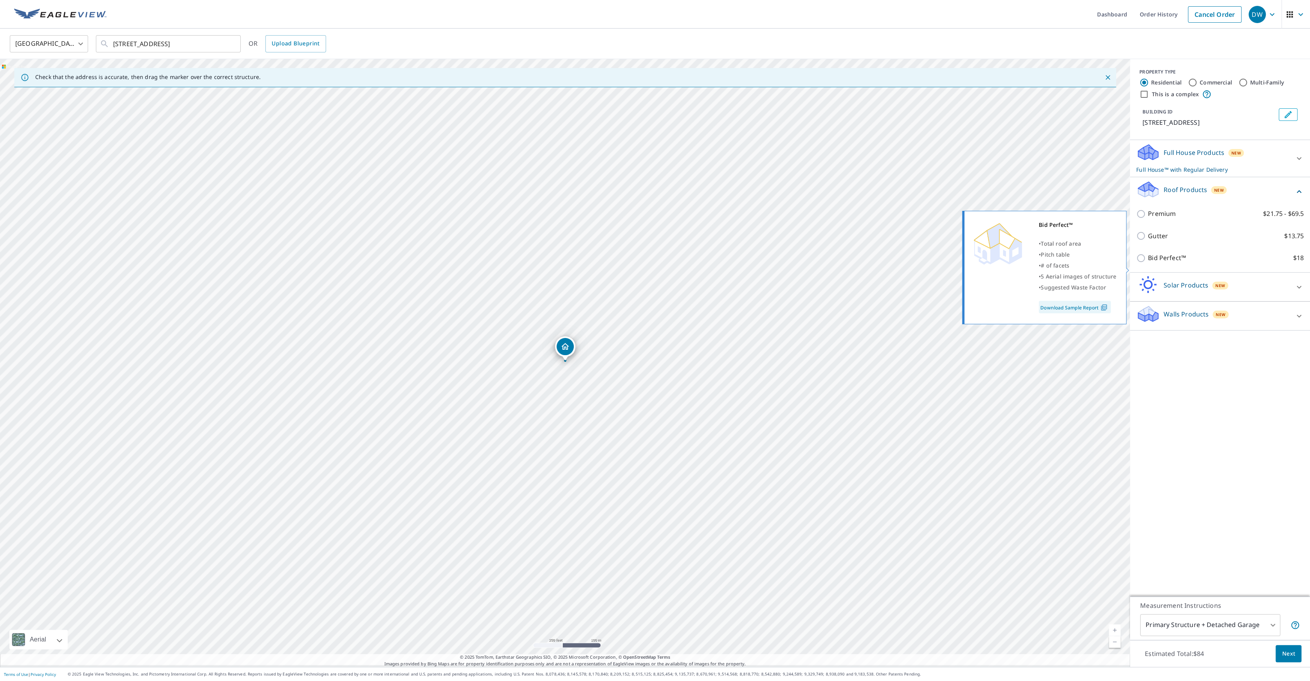 The height and width of the screenshot is (681, 1310). Describe the element at coordinates (1158, 236) in the screenshot. I see `p: Gutter` at that location.